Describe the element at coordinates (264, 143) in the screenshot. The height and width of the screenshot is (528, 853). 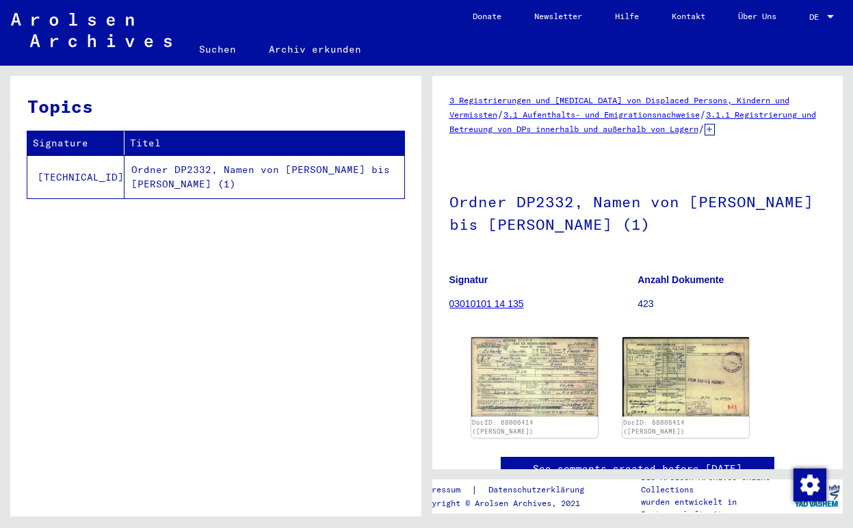
I see `th: Titel` at that location.